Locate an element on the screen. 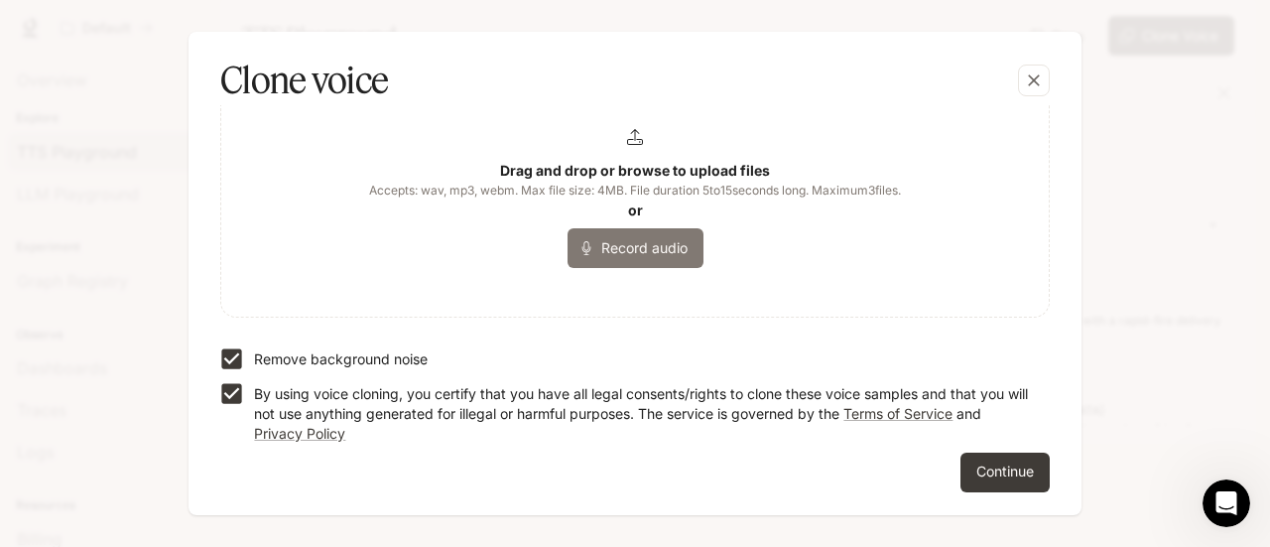 This screenshot has width=1270, height=547. button: Record audio is located at coordinates (635, 248).